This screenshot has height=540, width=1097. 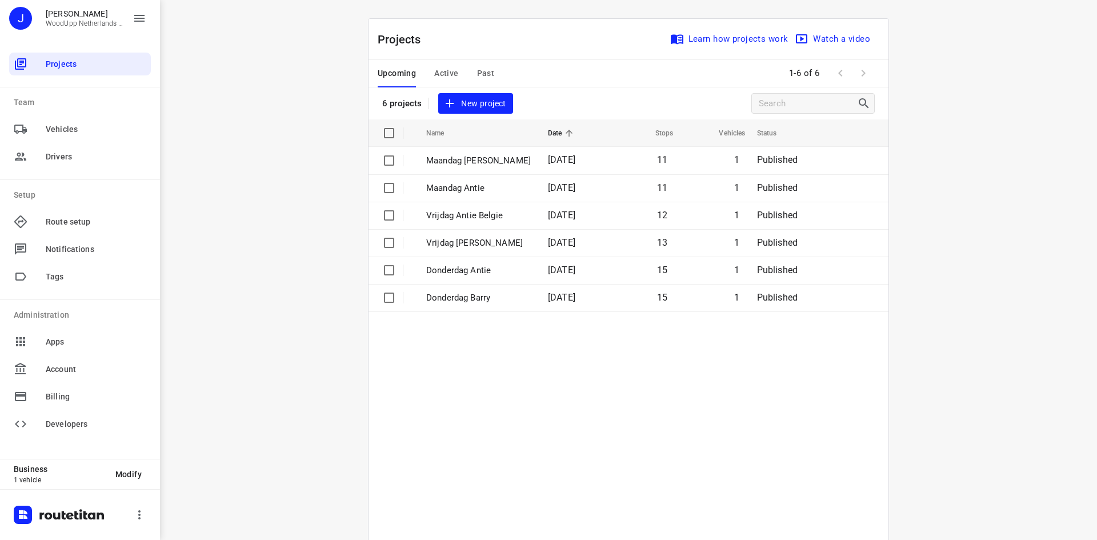 What do you see at coordinates (396, 73) in the screenshot?
I see `span: Upcoming` at bounding box center [396, 73].